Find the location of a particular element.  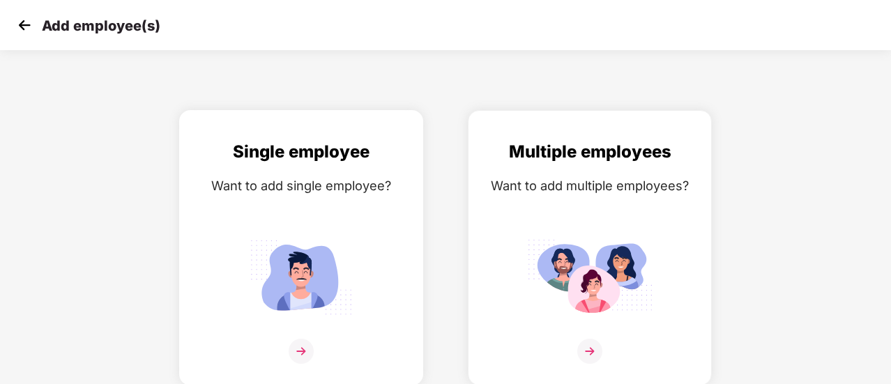

div: Single employee is located at coordinates (301, 152).